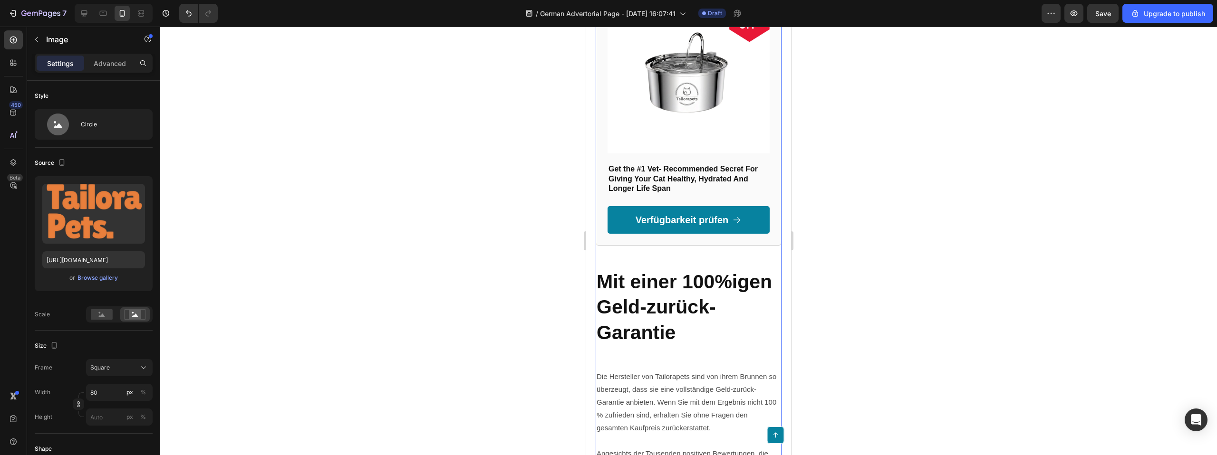  Describe the element at coordinates (43, 368) in the screenshot. I see `label: Frame` at that location.